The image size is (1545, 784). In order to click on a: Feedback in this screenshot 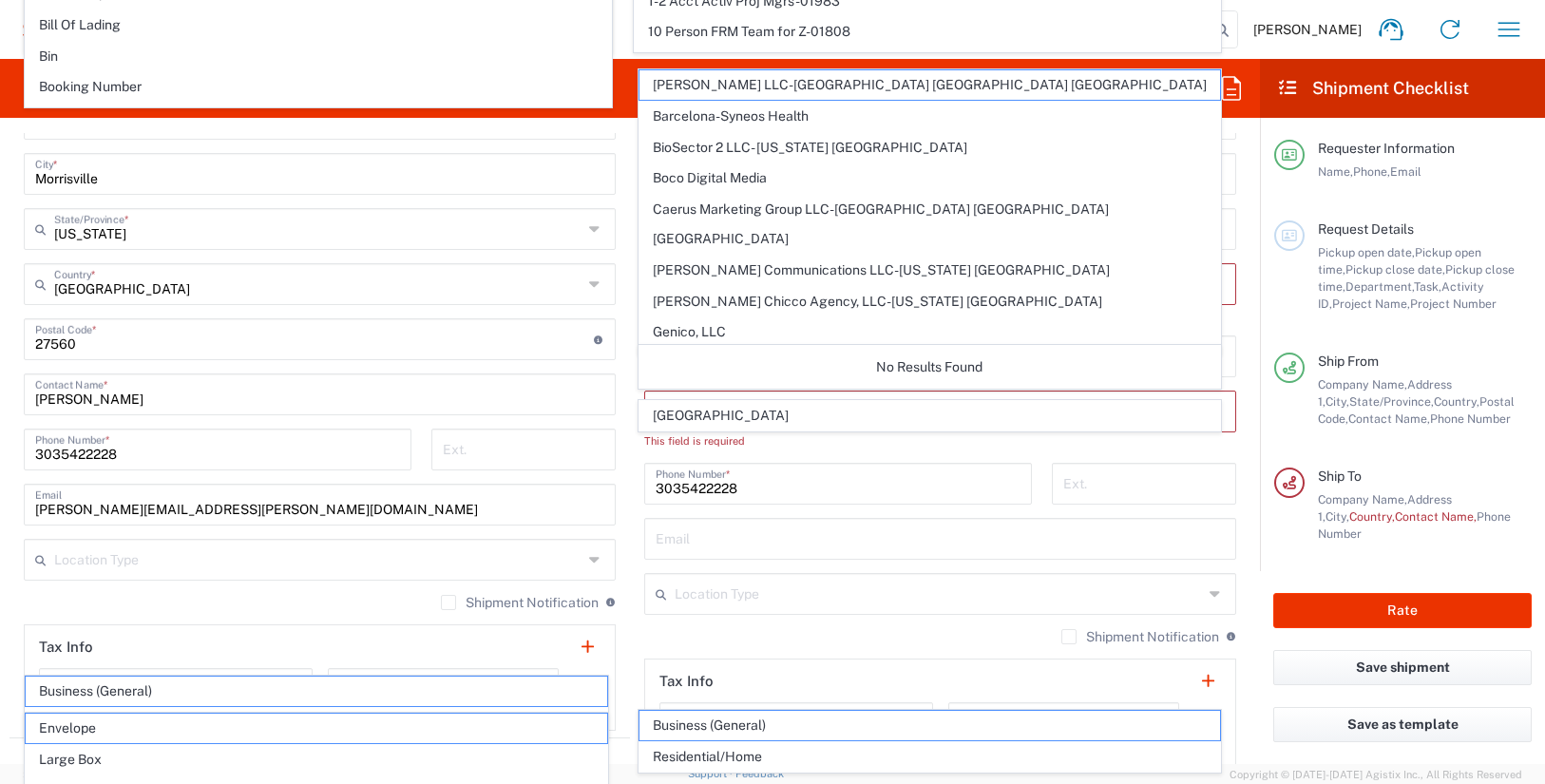, I will do `click(760, 773)`.